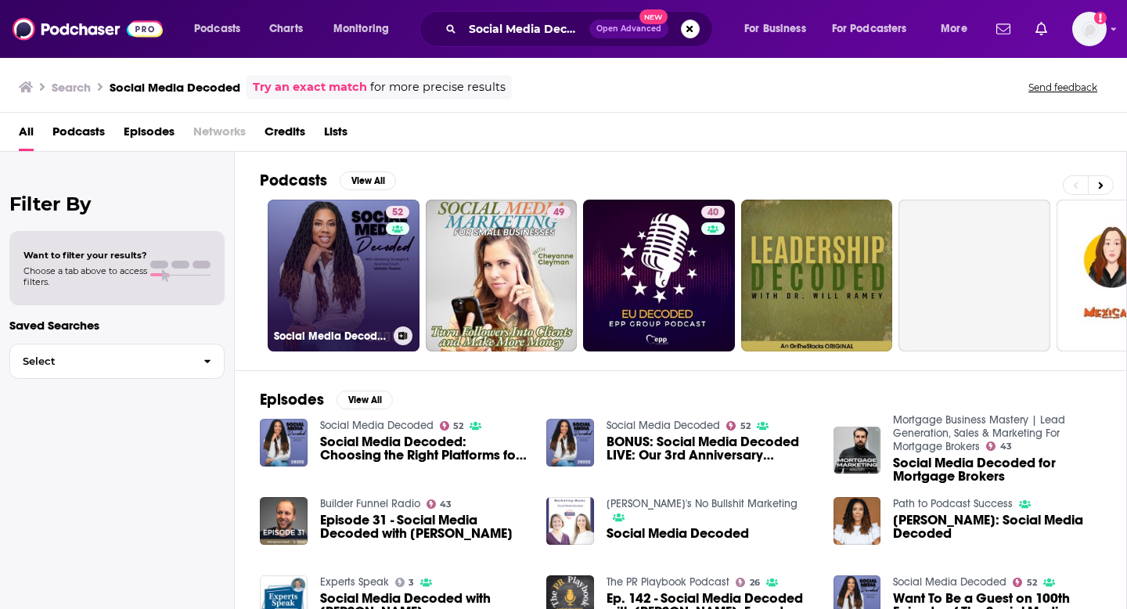 Image resolution: width=1127 pixels, height=609 pixels. Describe the element at coordinates (628, 29) in the screenshot. I see `button: Open AdvancedNew` at that location.